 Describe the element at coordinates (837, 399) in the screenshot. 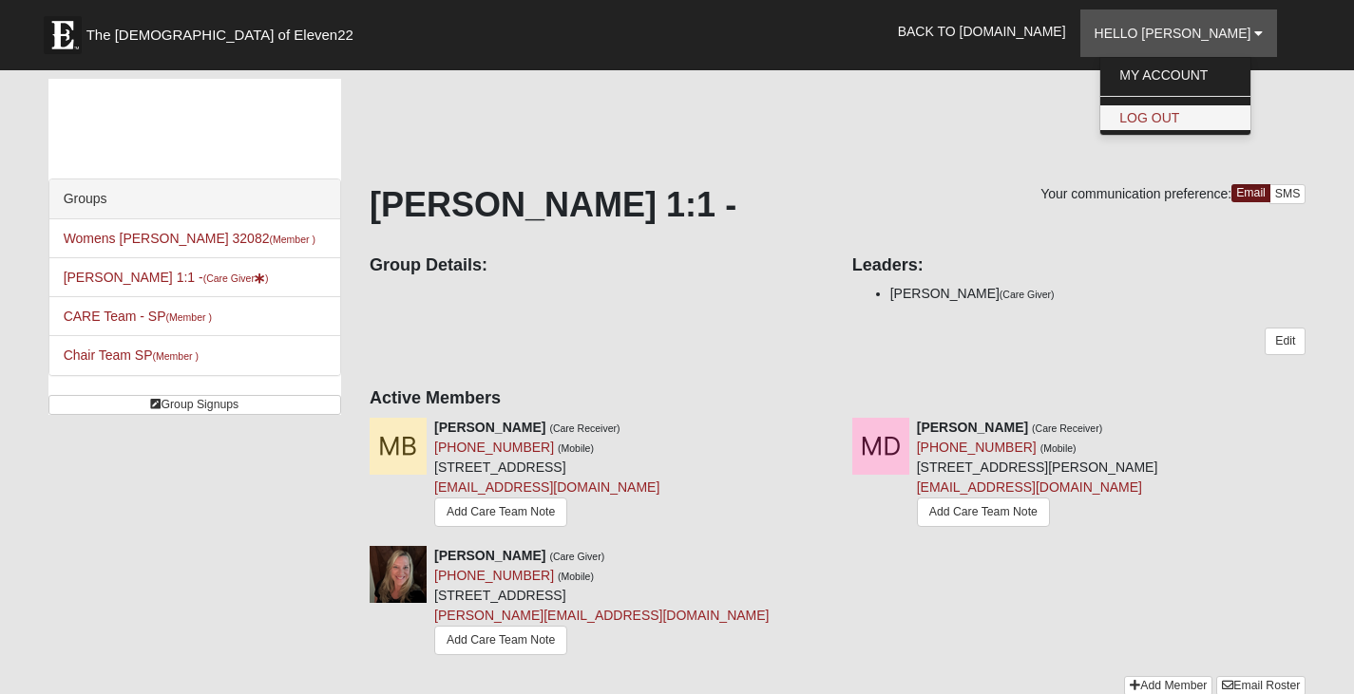

I see `h4: Active Members` at that location.